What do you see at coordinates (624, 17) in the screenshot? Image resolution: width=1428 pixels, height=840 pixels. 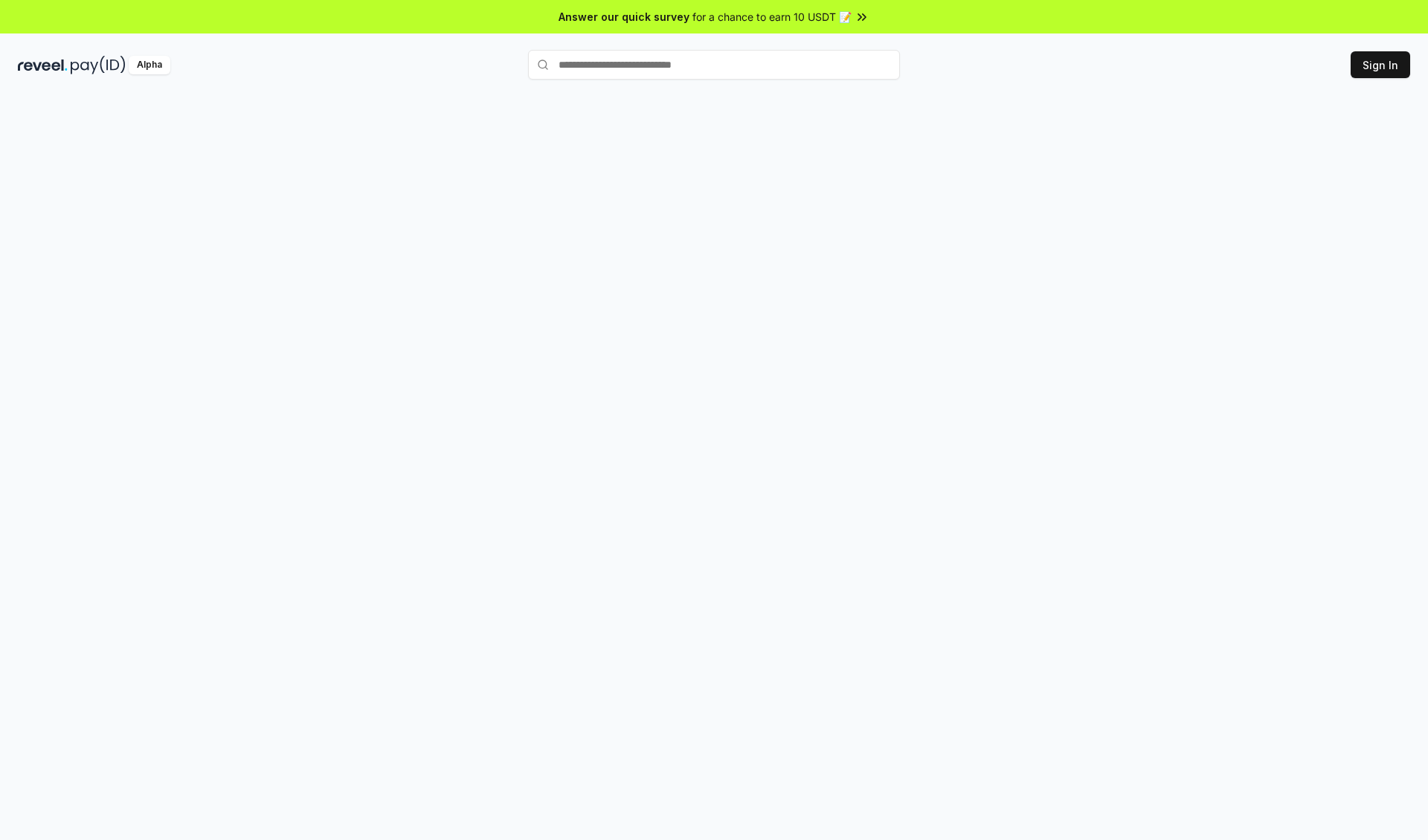 I see `span: Answer our quick survey` at bounding box center [624, 17].